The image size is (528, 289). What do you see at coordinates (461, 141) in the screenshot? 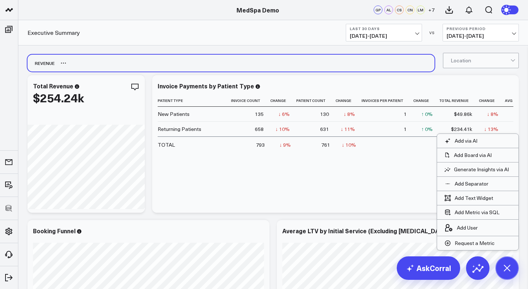
I see `button: Add via AI` at bounding box center [461, 141].